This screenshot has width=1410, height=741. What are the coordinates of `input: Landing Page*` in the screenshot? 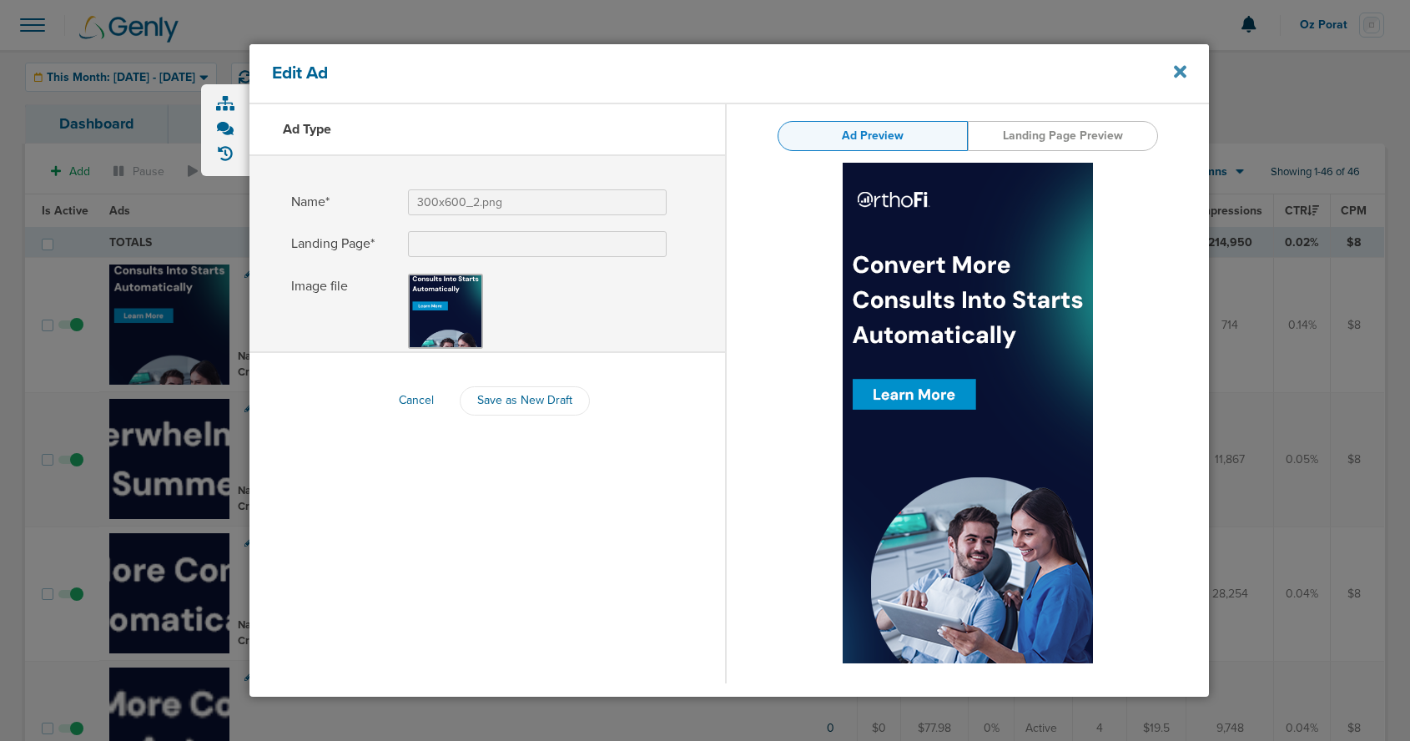 It's located at (537, 244).